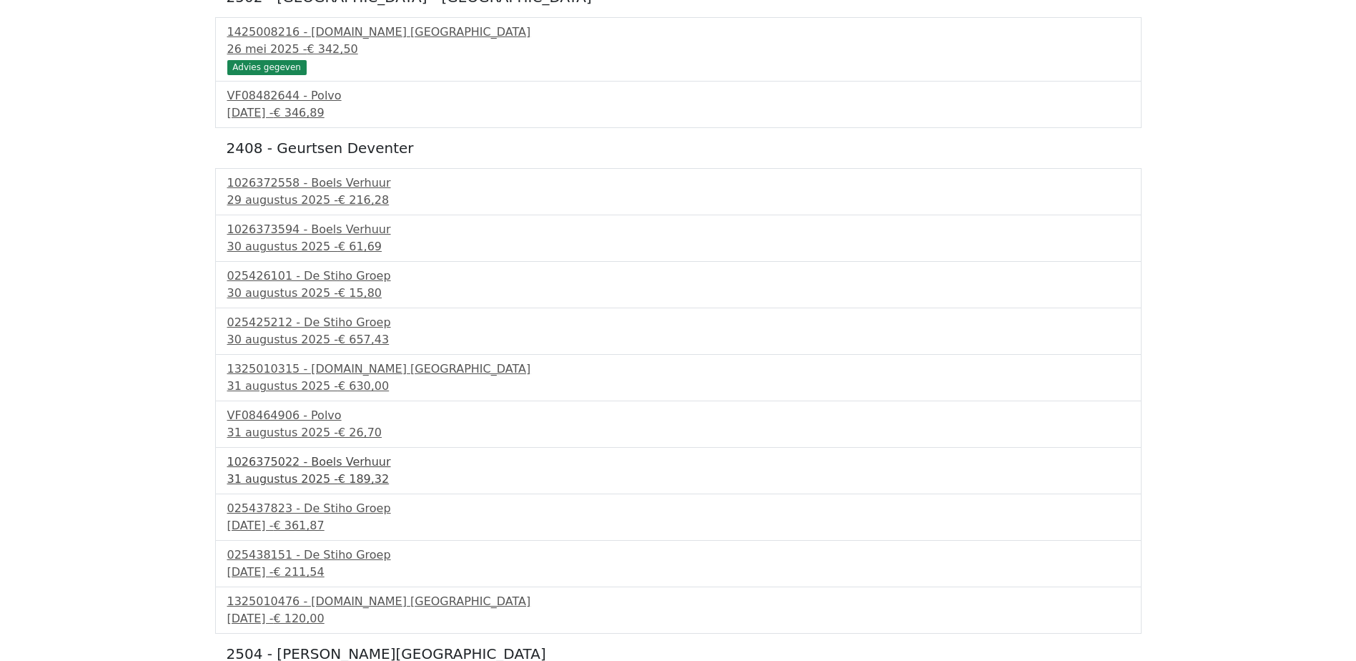 This screenshot has height=661, width=1356. What do you see at coordinates (678, 555) in the screenshot?
I see `div: 025438151 - De Stiho Groep` at bounding box center [678, 555].